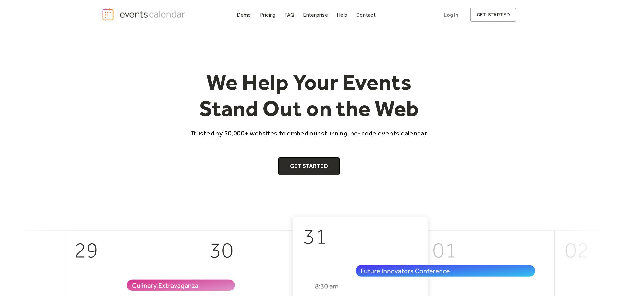  What do you see at coordinates (290, 15) in the screenshot?
I see `div: FAQ` at bounding box center [290, 15].